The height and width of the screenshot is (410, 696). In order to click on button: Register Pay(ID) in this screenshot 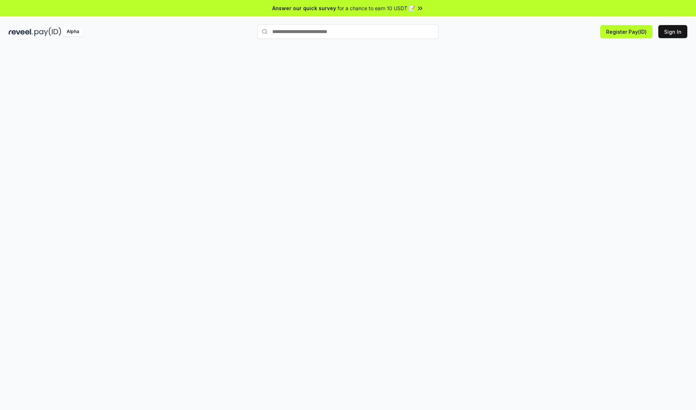, I will do `click(627, 32)`.